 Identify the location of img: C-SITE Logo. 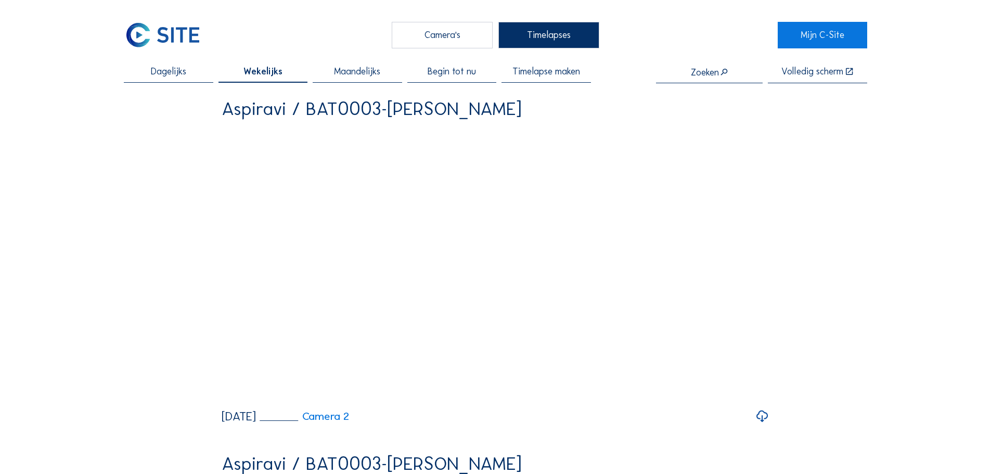
(163, 35).